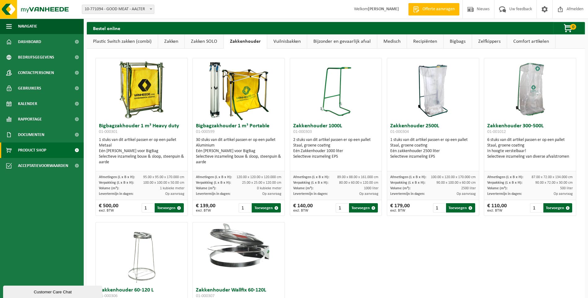  Describe the element at coordinates (171, 42) in the screenshot. I see `a: Zakken` at that location.